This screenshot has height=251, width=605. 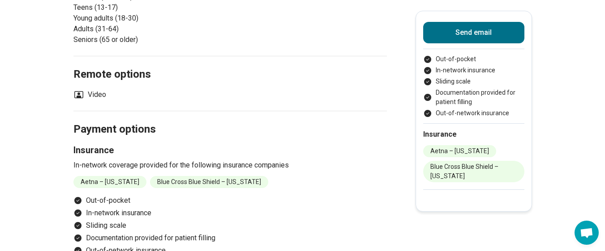 I want to click on li: Video, so click(x=89, y=95).